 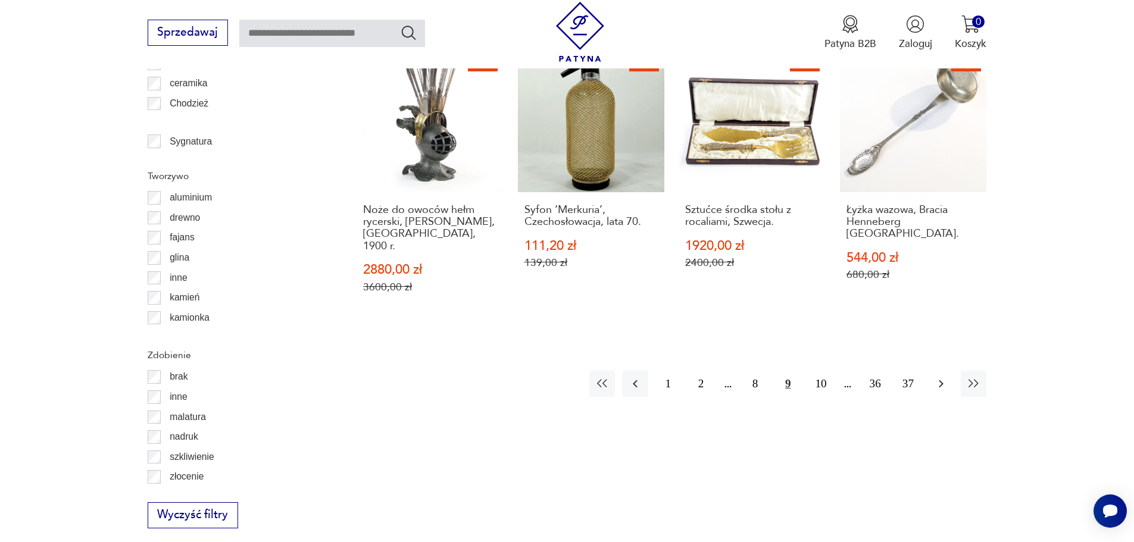 What do you see at coordinates (752, 183) in the screenshot?
I see `a: SaleSztućce środka stołu z rocaliami, Szwecja.Sztućce środka stołu z rocaliami, Szwecja.1920,00 z...` at bounding box center [752, 183].